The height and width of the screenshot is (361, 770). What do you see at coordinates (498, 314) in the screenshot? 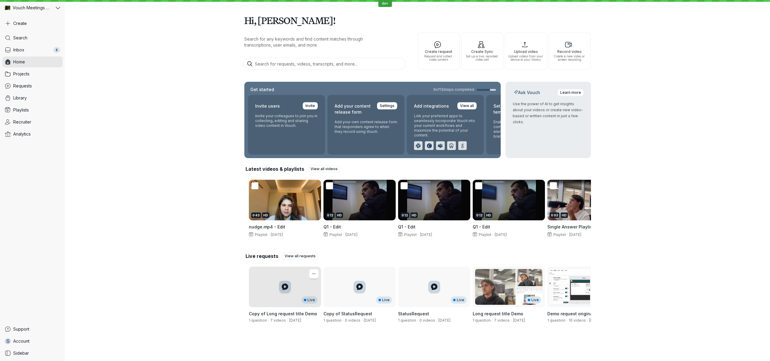
I see `span: Long request title Demo` at bounding box center [498, 314].